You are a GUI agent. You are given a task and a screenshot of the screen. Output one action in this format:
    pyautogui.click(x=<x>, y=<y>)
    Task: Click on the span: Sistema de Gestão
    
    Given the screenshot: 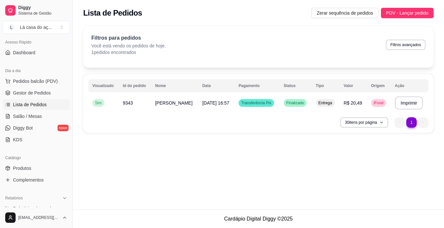 What is the action you would take?
    pyautogui.click(x=43, y=13)
    